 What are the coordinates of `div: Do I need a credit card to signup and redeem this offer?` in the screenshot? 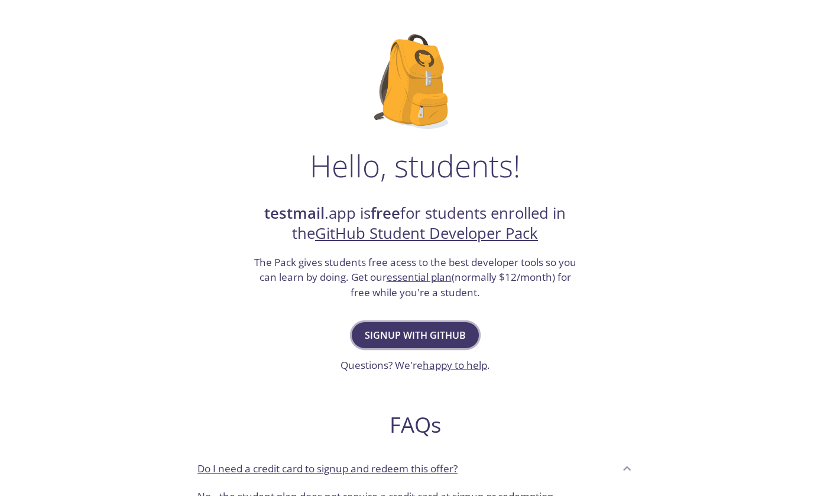 It's located at (415, 468).